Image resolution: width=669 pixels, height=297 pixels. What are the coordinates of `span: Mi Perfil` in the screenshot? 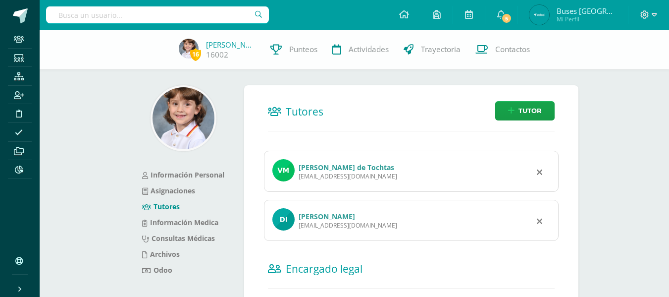 It's located at (586, 19).